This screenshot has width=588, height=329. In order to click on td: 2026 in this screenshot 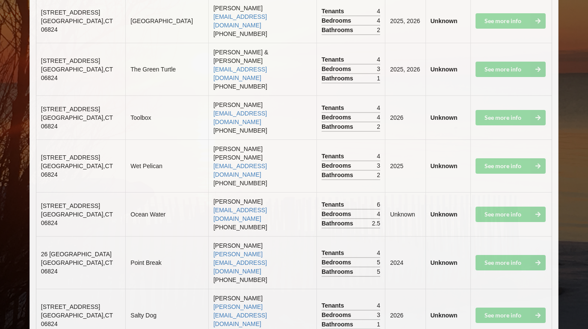, I will do `click(405, 117)`.